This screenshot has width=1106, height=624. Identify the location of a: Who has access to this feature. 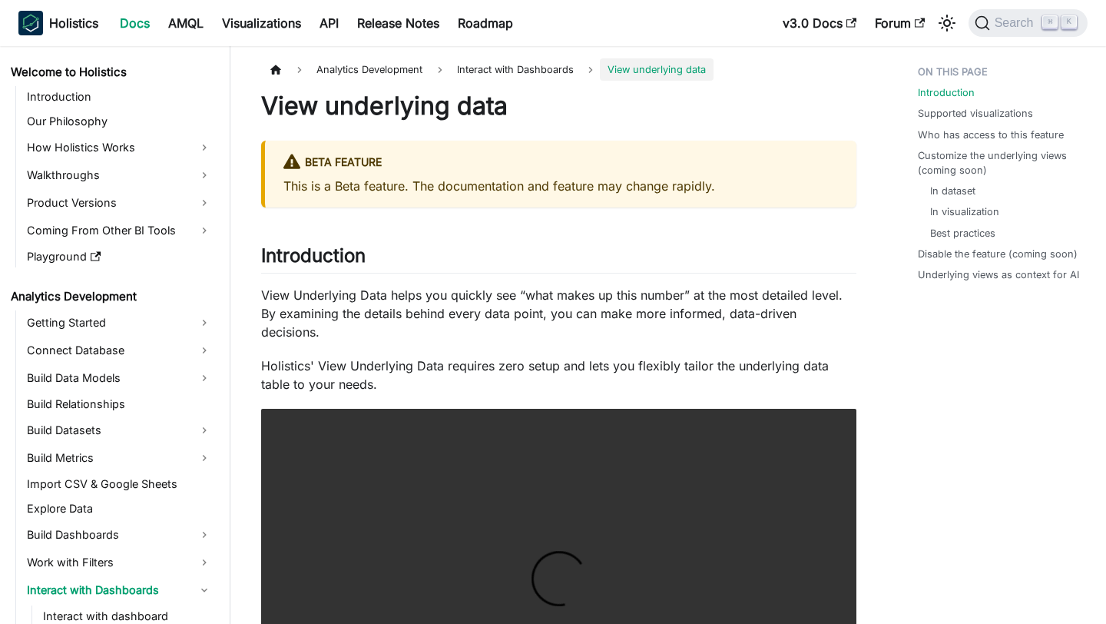
(991, 134).